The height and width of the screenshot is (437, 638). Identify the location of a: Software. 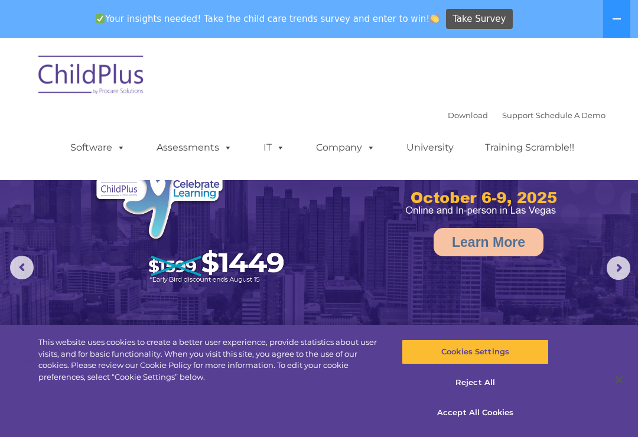
(97, 148).